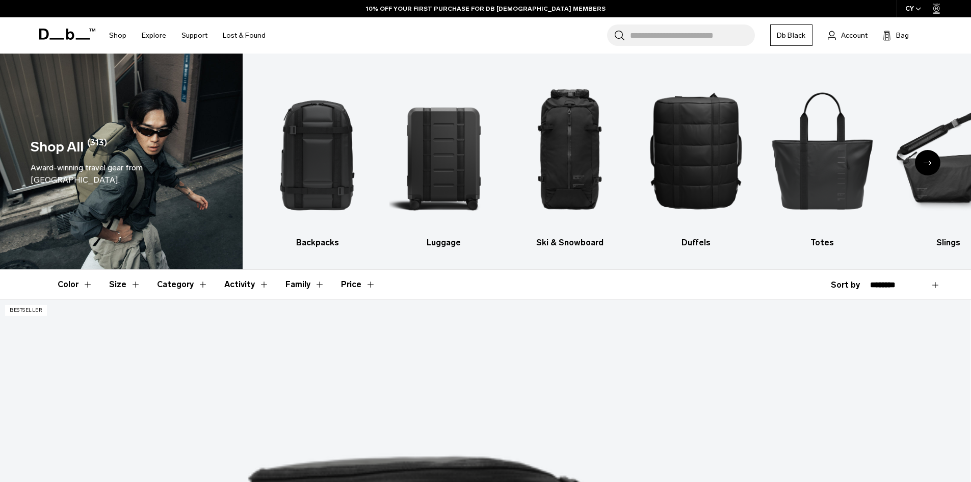 The height and width of the screenshot is (482, 971). I want to click on a: Db Black, so click(791, 35).